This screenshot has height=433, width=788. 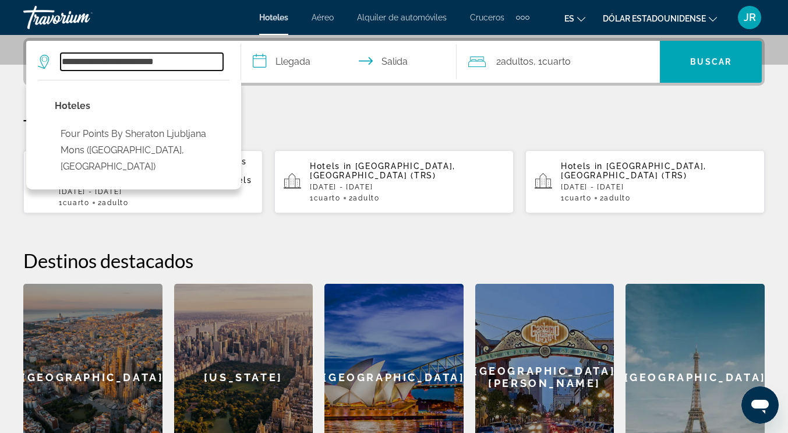 What do you see at coordinates (394, 126) in the screenshot?
I see `p: Tus búsquedas recientes` at bounding box center [394, 126].